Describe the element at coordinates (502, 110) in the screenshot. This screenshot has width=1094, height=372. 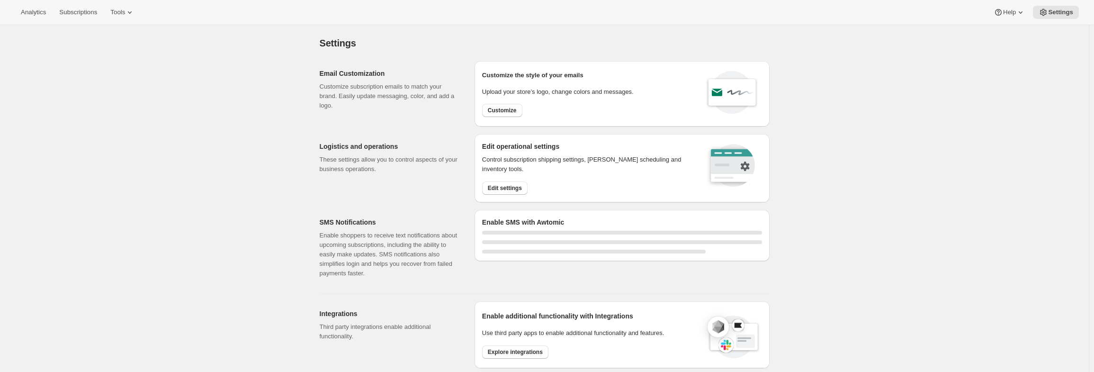
I see `span: Customize` at that location.